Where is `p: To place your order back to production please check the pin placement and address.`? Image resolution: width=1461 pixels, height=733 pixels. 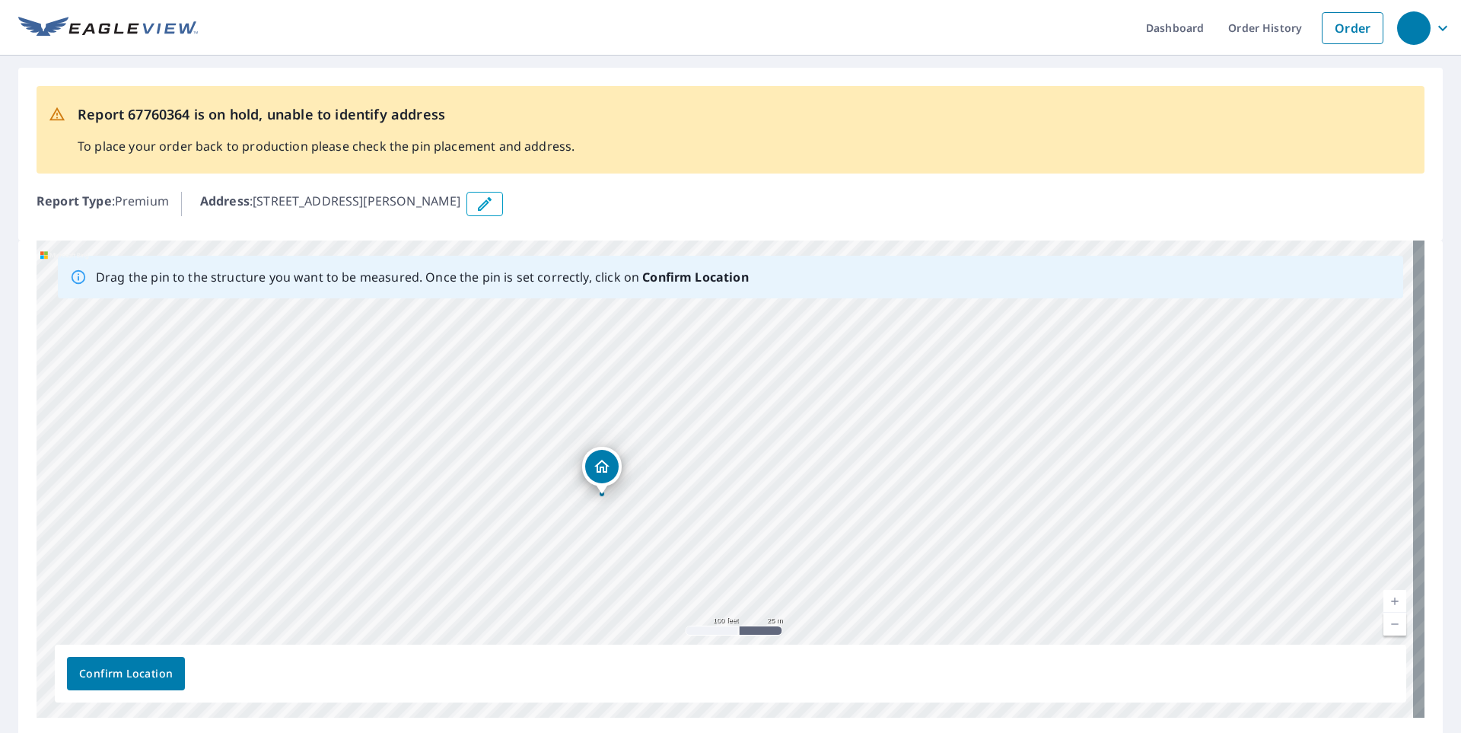
p: To place your order back to production please check the pin placement and address. is located at coordinates (326, 146).